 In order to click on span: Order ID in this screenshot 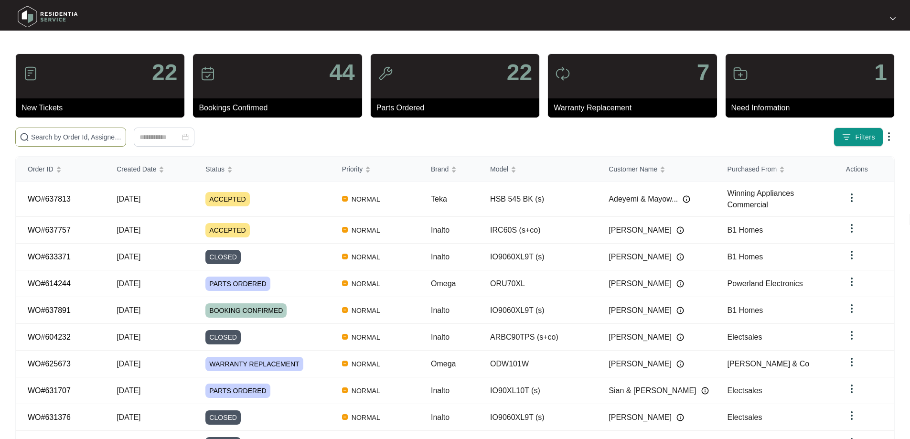, I will do `click(41, 169)`.